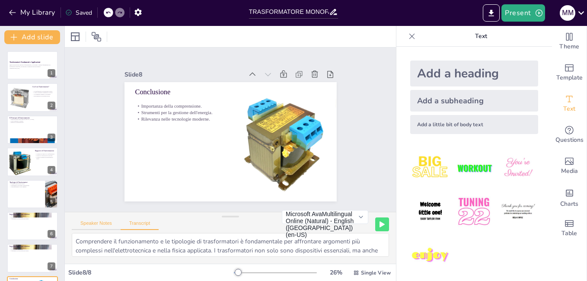  Describe the element at coordinates (569, 73) in the screenshot. I see `div: Add ready made slides` at that location.